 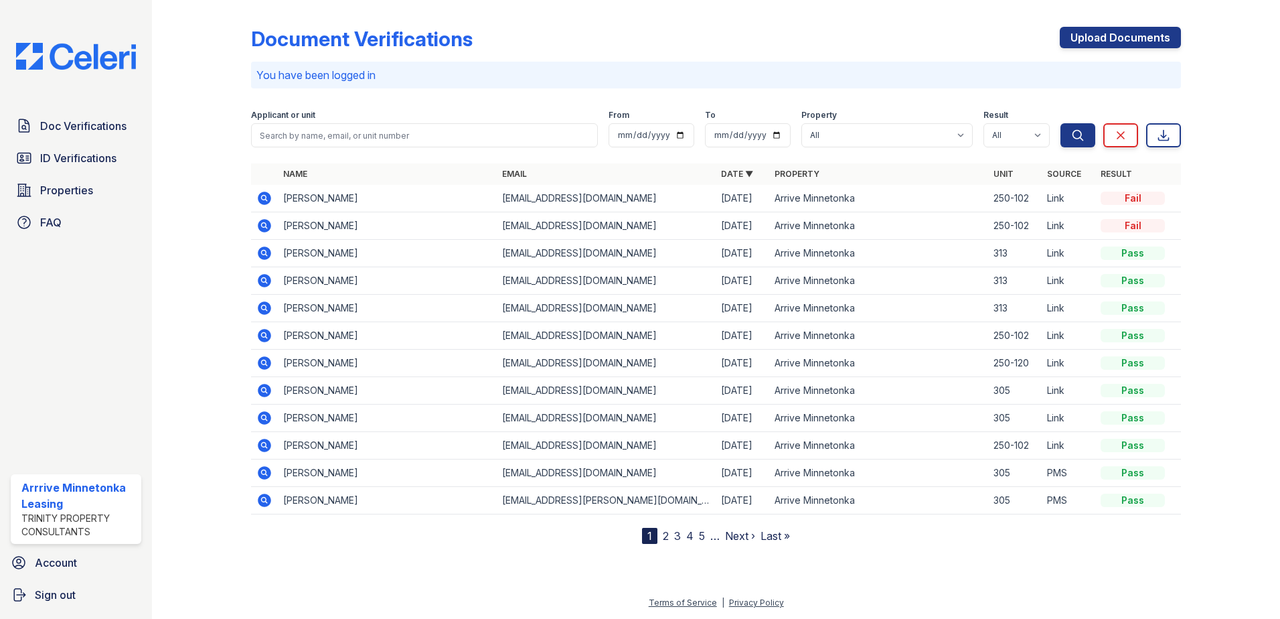 What do you see at coordinates (757, 602) in the screenshot?
I see `a: Privacy Policy` at bounding box center [757, 602].